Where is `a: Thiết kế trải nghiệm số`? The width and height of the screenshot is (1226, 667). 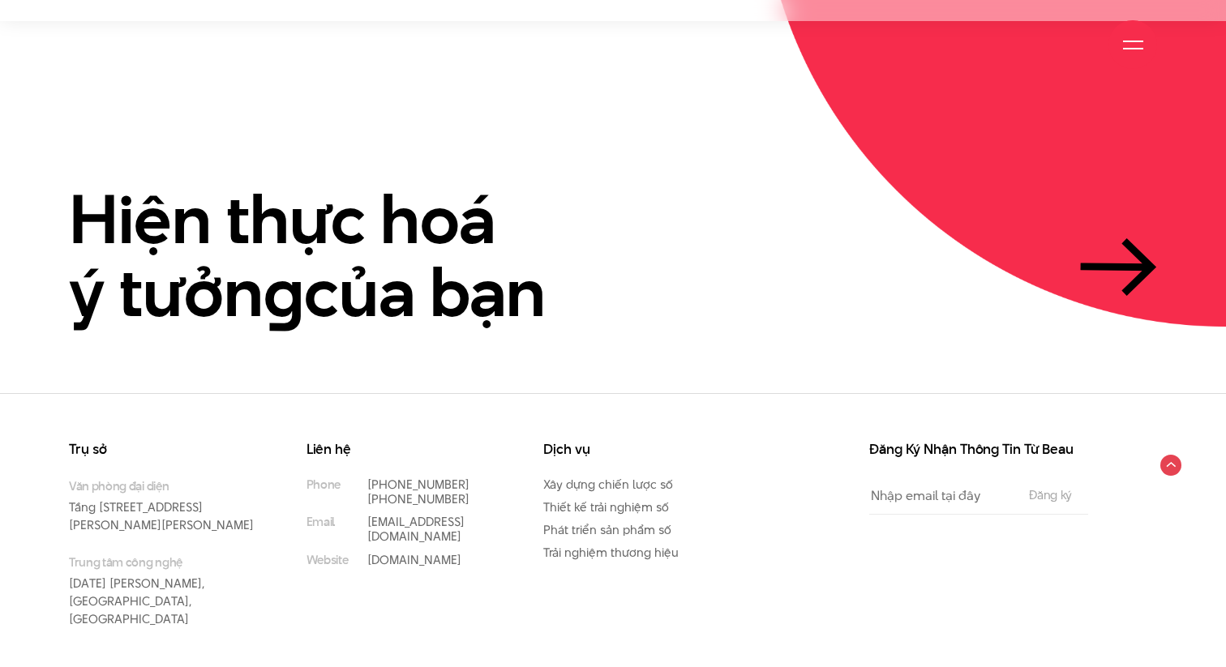 a: Thiết kế trải nghiệm số is located at coordinates (606, 507).